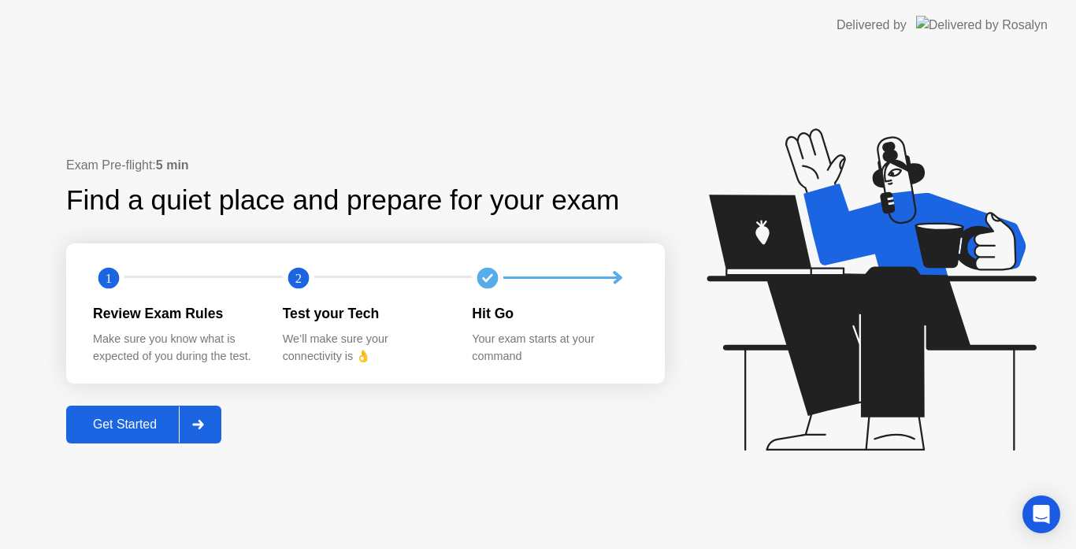 The image size is (1076, 549). Describe the element at coordinates (298, 277) in the screenshot. I see `text: 2` at that location.